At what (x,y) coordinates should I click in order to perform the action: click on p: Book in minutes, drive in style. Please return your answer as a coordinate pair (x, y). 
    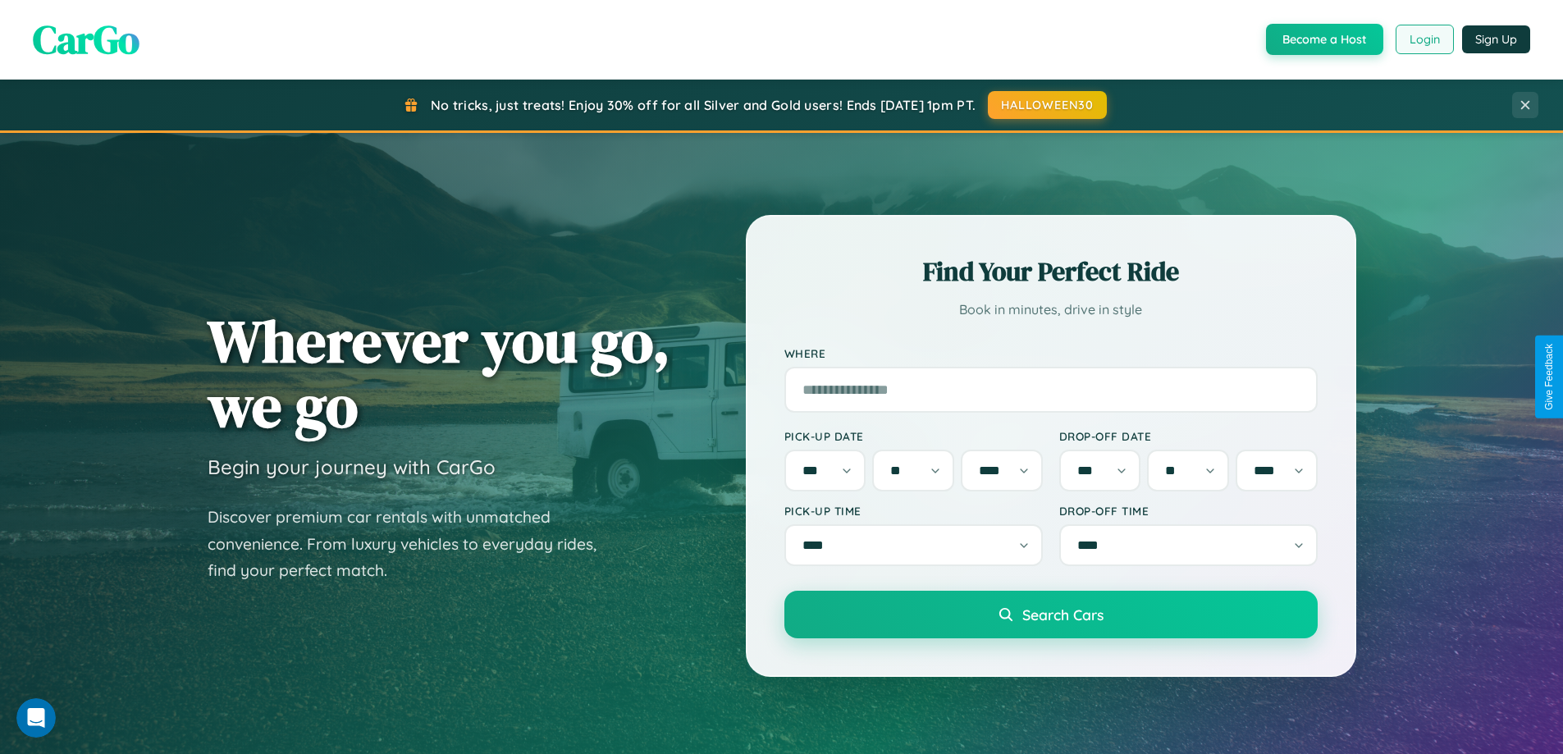
    Looking at the image, I should click on (1051, 309).